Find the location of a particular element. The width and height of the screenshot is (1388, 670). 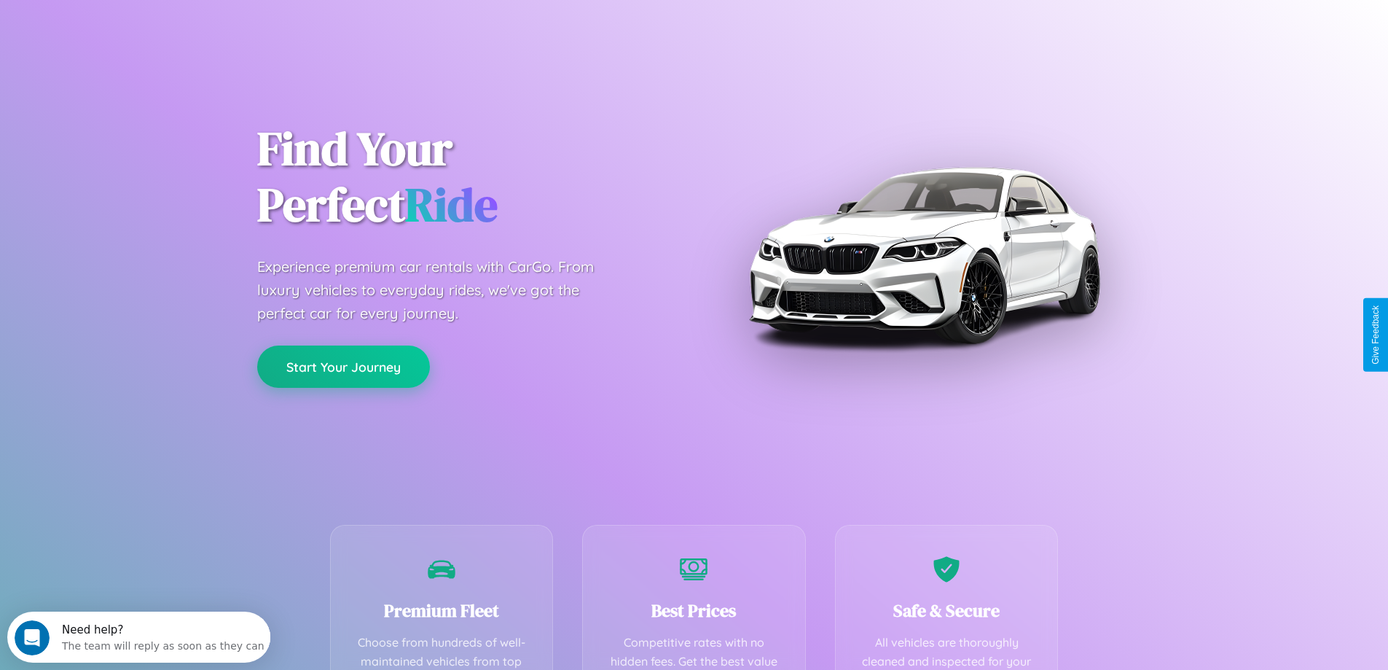

h1: Find Your Perfect is located at coordinates (465, 177).